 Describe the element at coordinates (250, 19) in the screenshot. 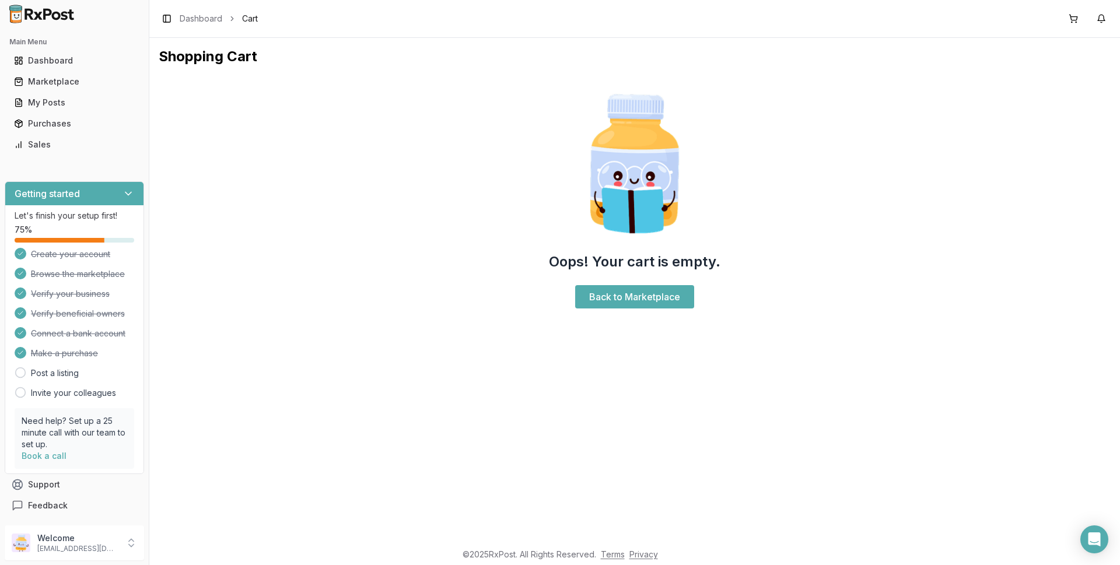

I see `span: Cart` at that location.